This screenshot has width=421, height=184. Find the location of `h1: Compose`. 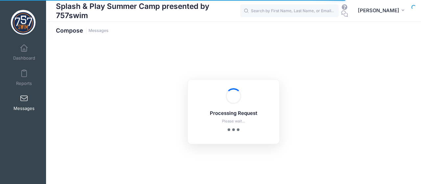

h1: Compose is located at coordinates (82, 30).